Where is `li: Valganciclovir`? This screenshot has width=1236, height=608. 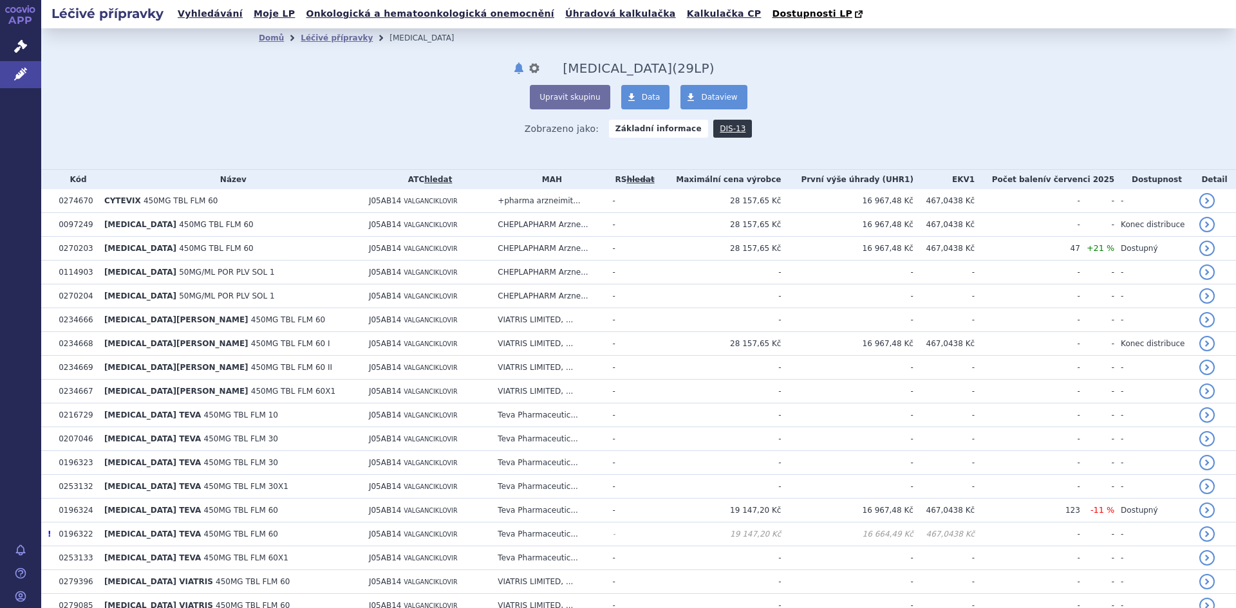
li: Valganciclovir is located at coordinates (430, 38).